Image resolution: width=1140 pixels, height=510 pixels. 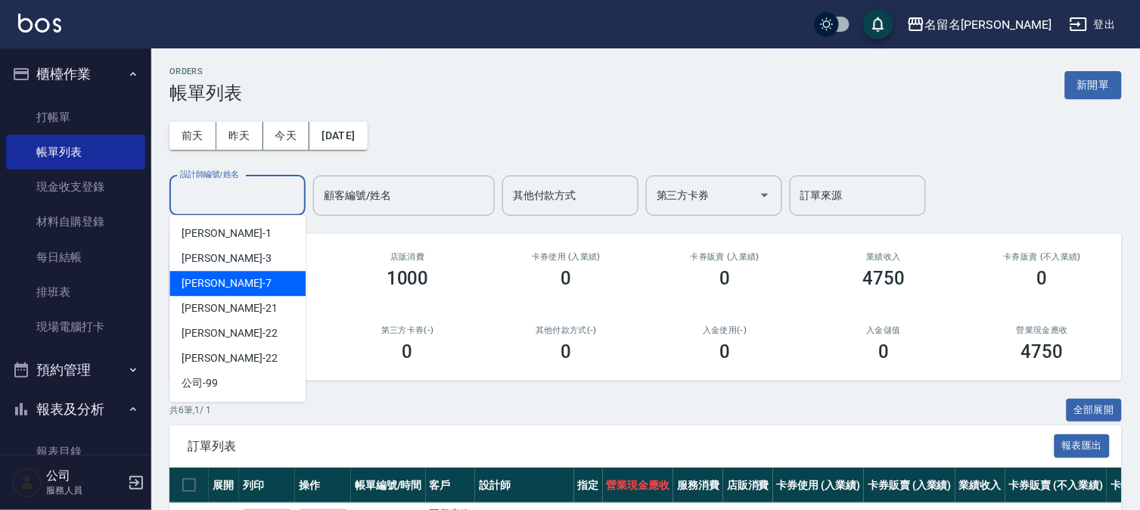 What do you see at coordinates (883, 256) in the screenshot?
I see `h2: 業績收入` at bounding box center [883, 256].